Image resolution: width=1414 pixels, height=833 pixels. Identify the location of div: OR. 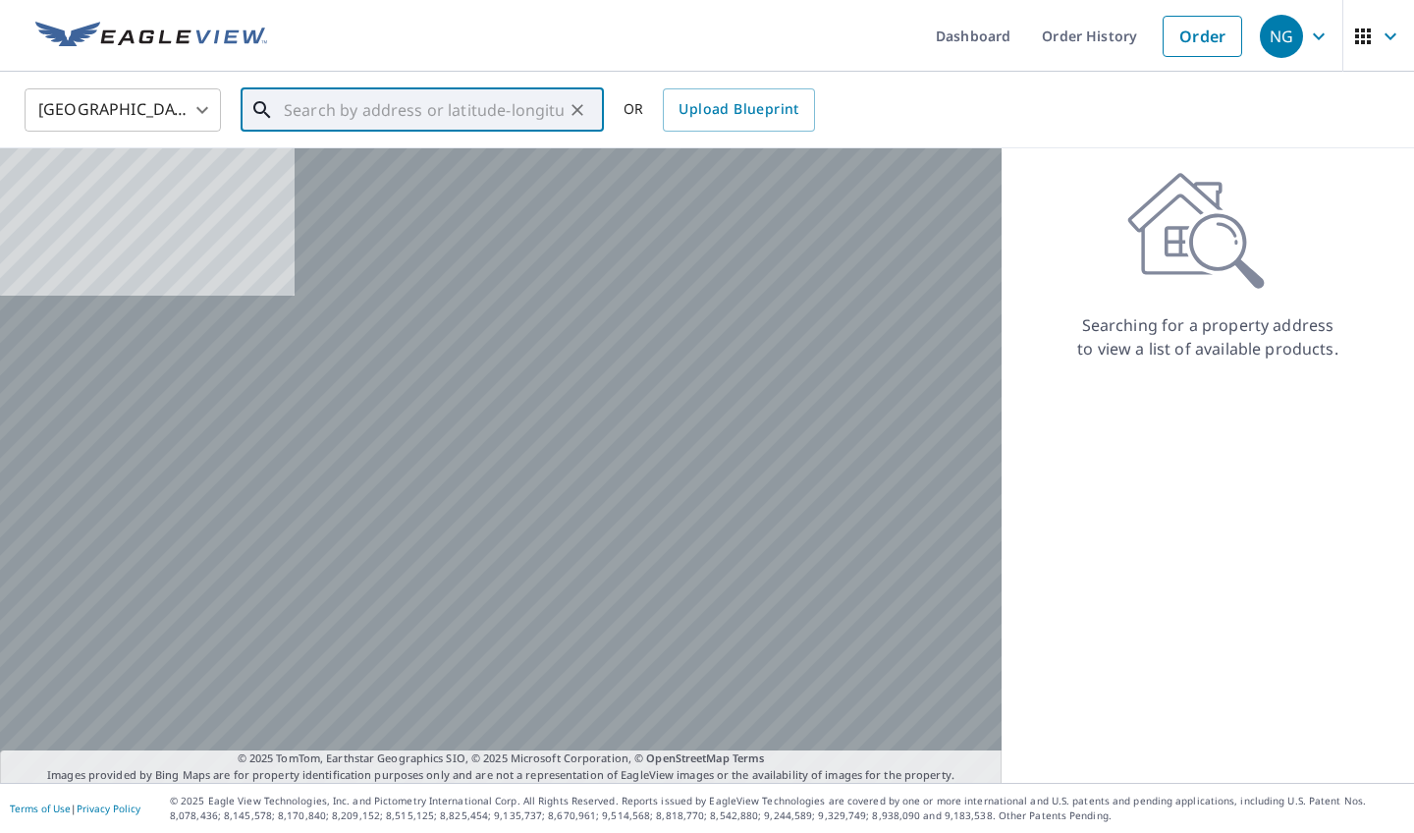
(719, 110).